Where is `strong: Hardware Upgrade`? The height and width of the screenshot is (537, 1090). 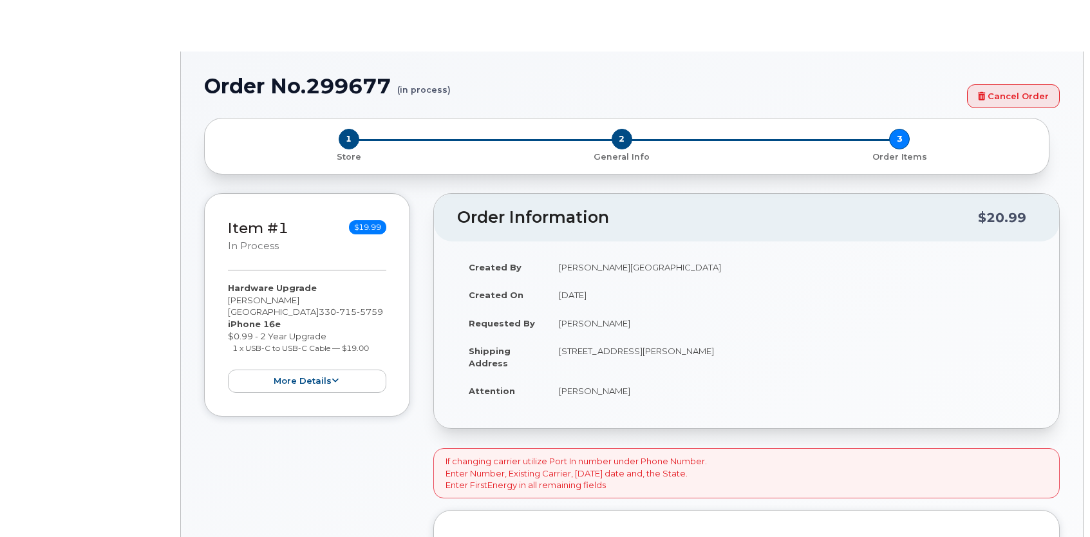 strong: Hardware Upgrade is located at coordinates (272, 288).